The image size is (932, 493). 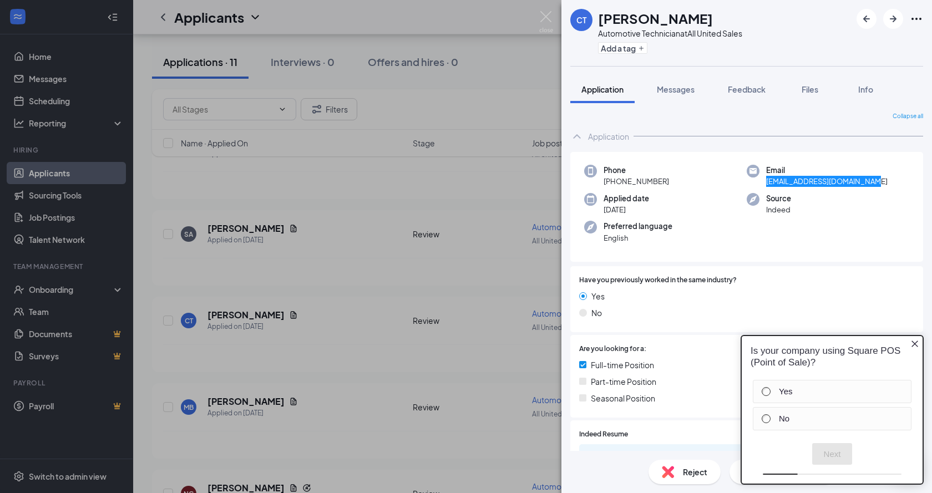 What do you see at coordinates (893, 19) in the screenshot?
I see `button: ArrowRight` at bounding box center [893, 19].